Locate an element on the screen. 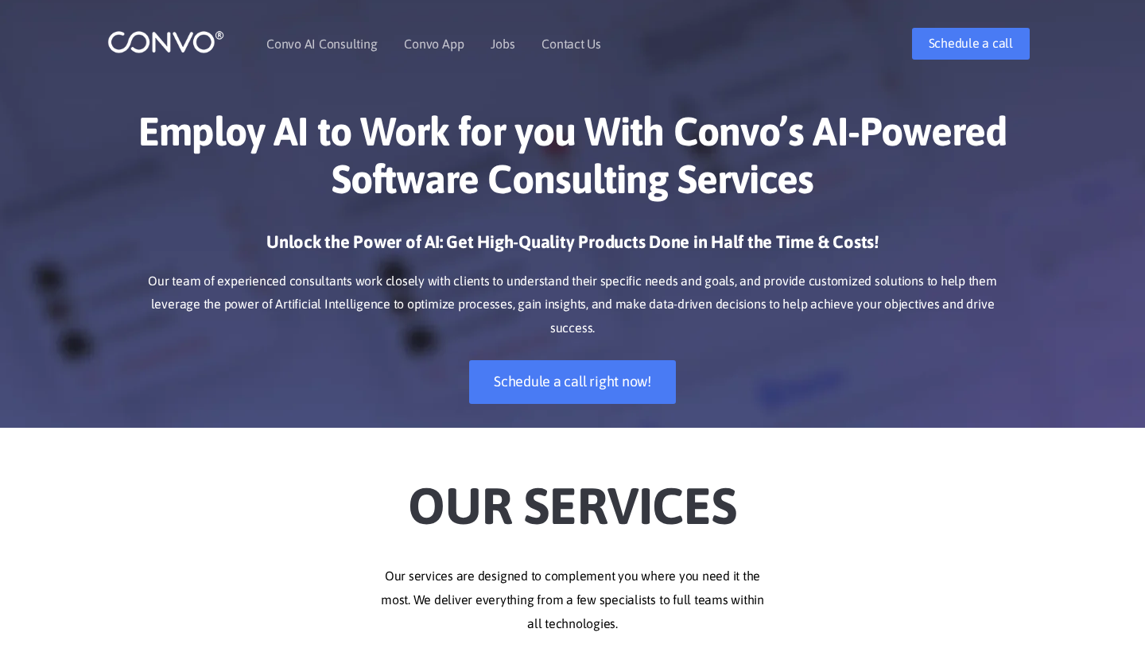 Image resolution: width=1145 pixels, height=652 pixels. img: logo_1.png is located at coordinates (165, 41).